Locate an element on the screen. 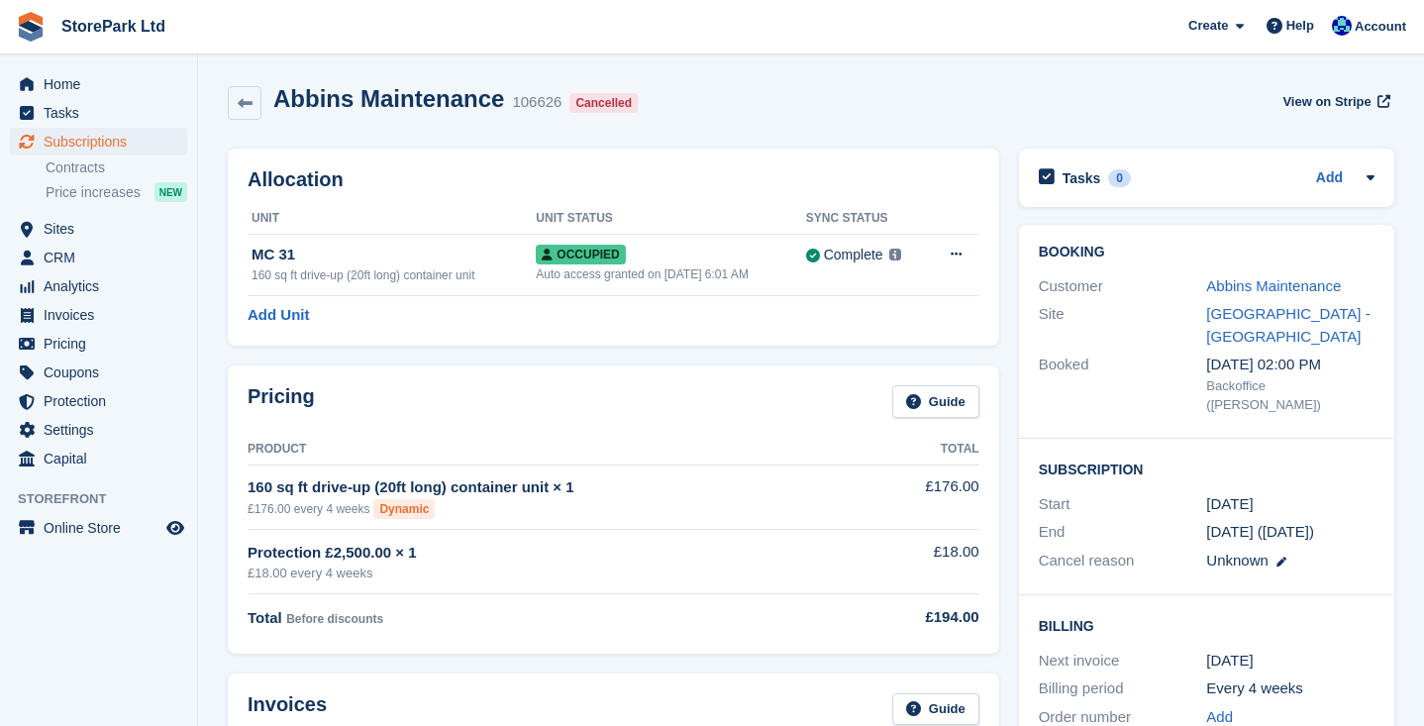  img: Donna is located at coordinates (1342, 26).